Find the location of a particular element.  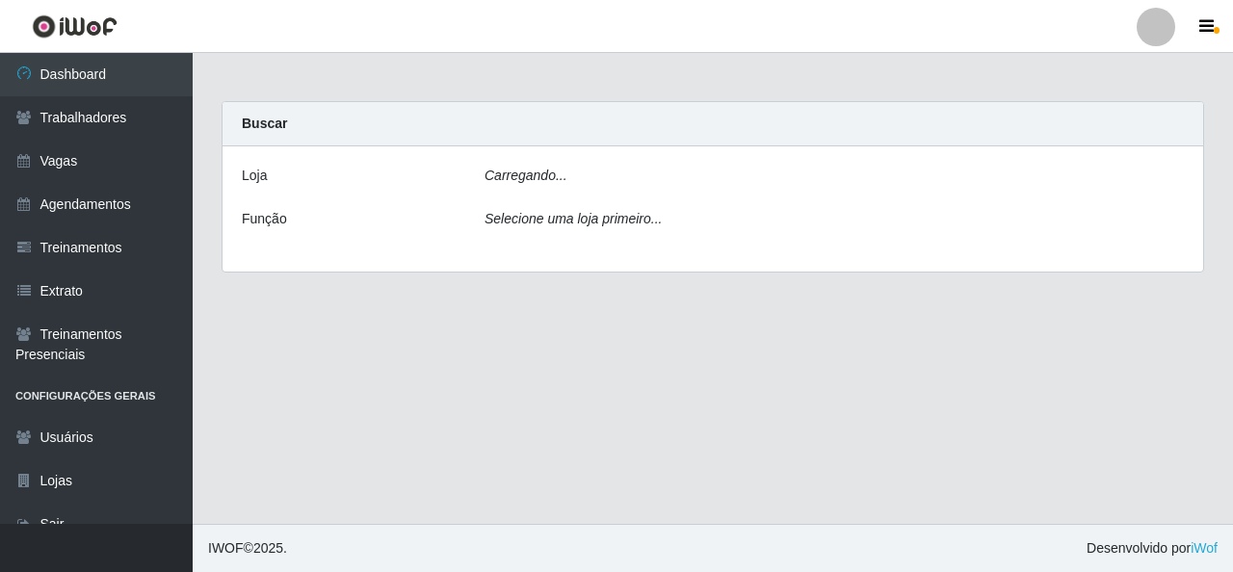

label: Loja is located at coordinates (254, 175).